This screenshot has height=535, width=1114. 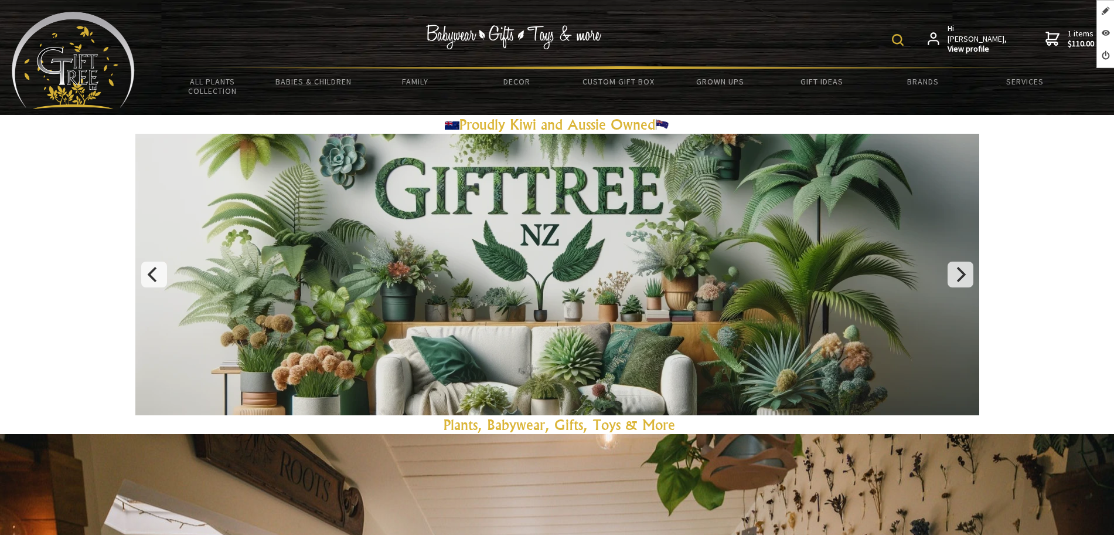 I want to click on a: 1 items$110.00, so click(x=1070, y=39).